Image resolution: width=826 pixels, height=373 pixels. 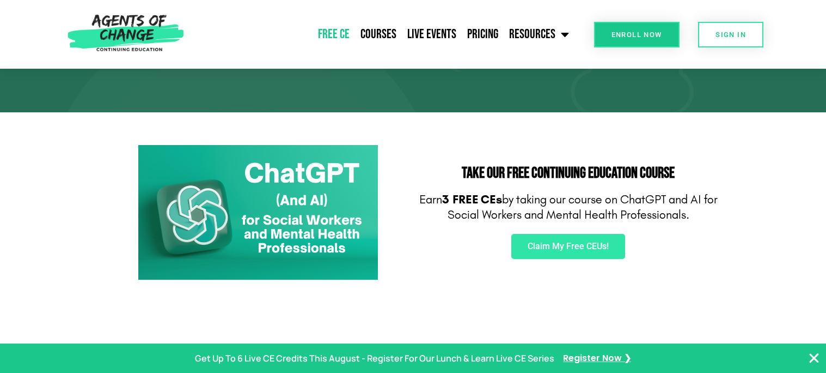 I want to click on span: Enroll Now, so click(x=637, y=34).